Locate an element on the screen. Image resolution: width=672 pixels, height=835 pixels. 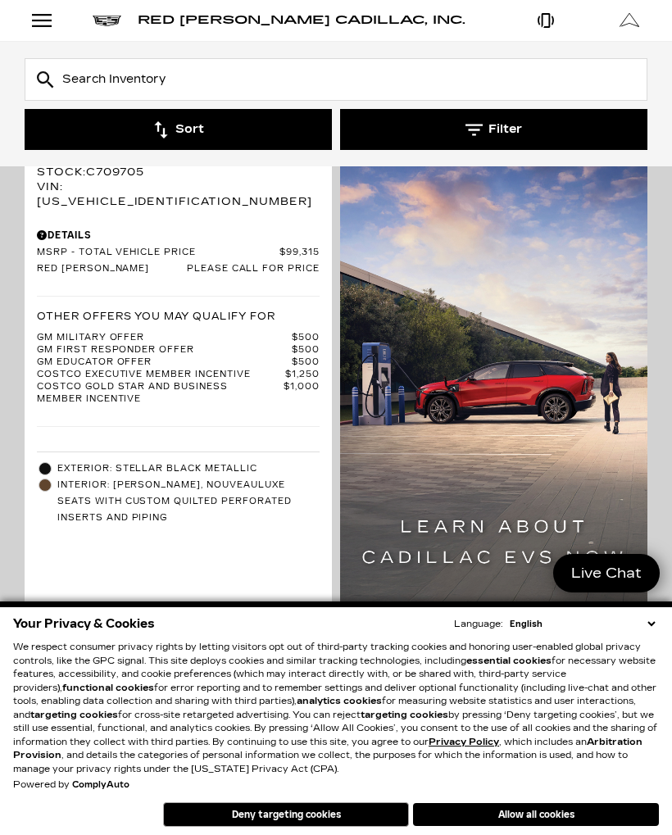
u: Privacy Policy is located at coordinates (464, 741).